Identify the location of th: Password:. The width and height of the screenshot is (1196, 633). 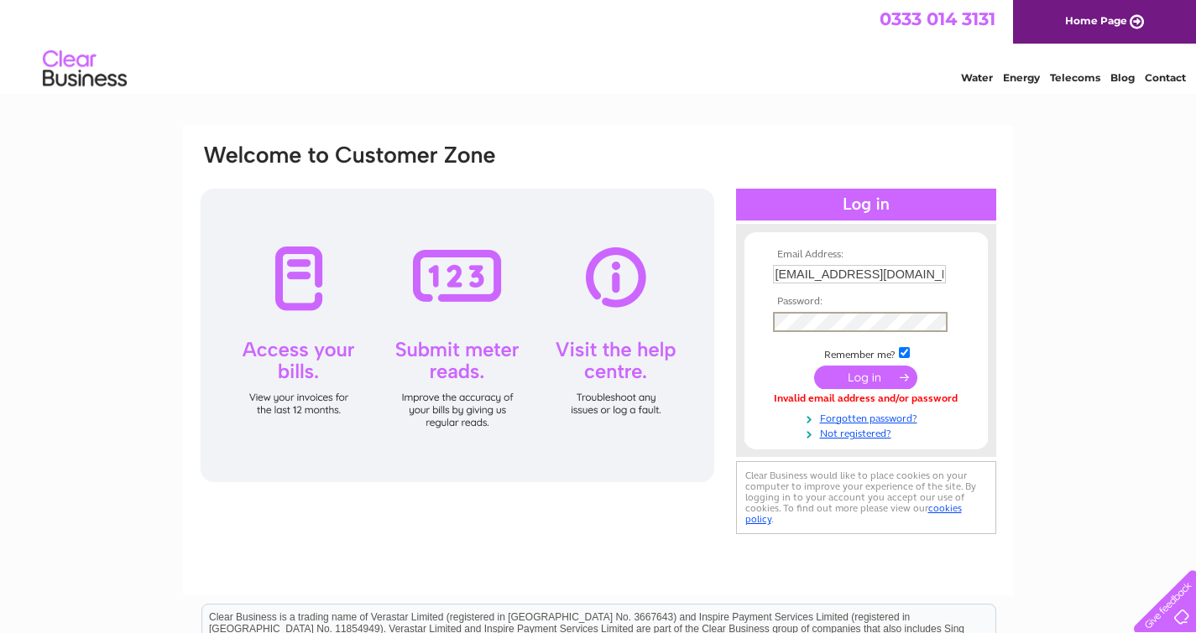
(866, 302).